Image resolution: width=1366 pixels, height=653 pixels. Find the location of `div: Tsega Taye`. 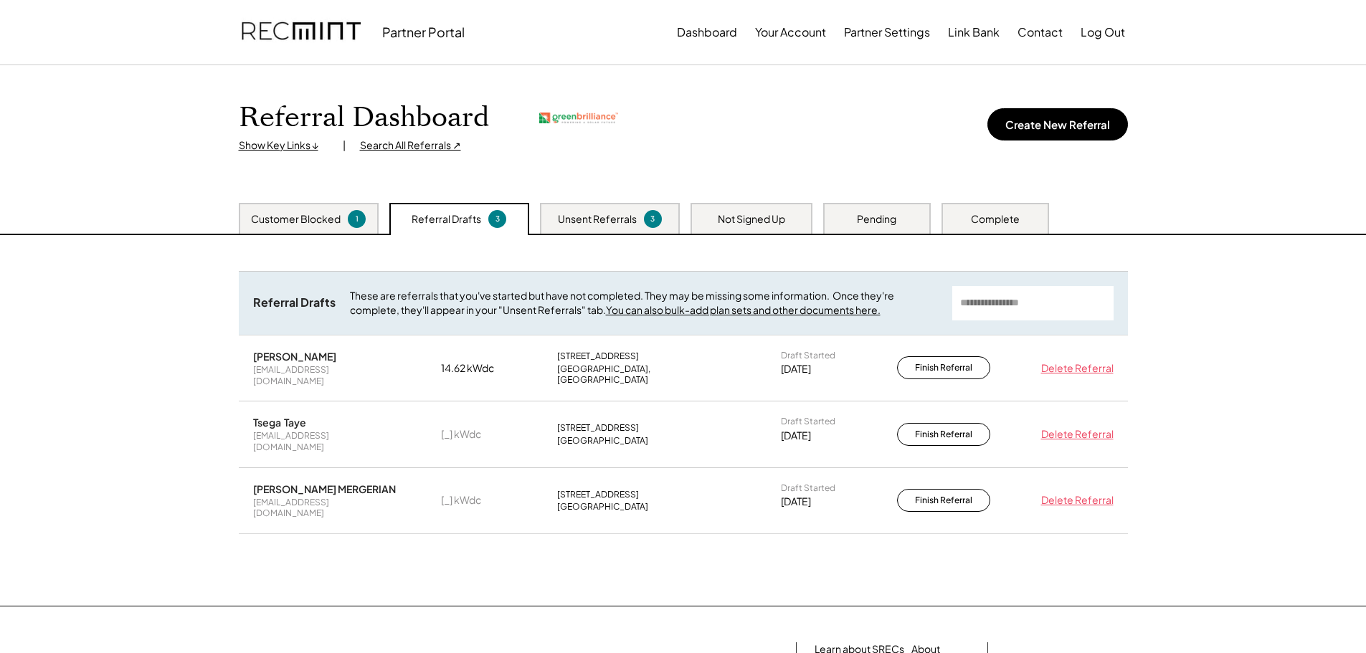

div: Tsega Taye is located at coordinates (280, 422).